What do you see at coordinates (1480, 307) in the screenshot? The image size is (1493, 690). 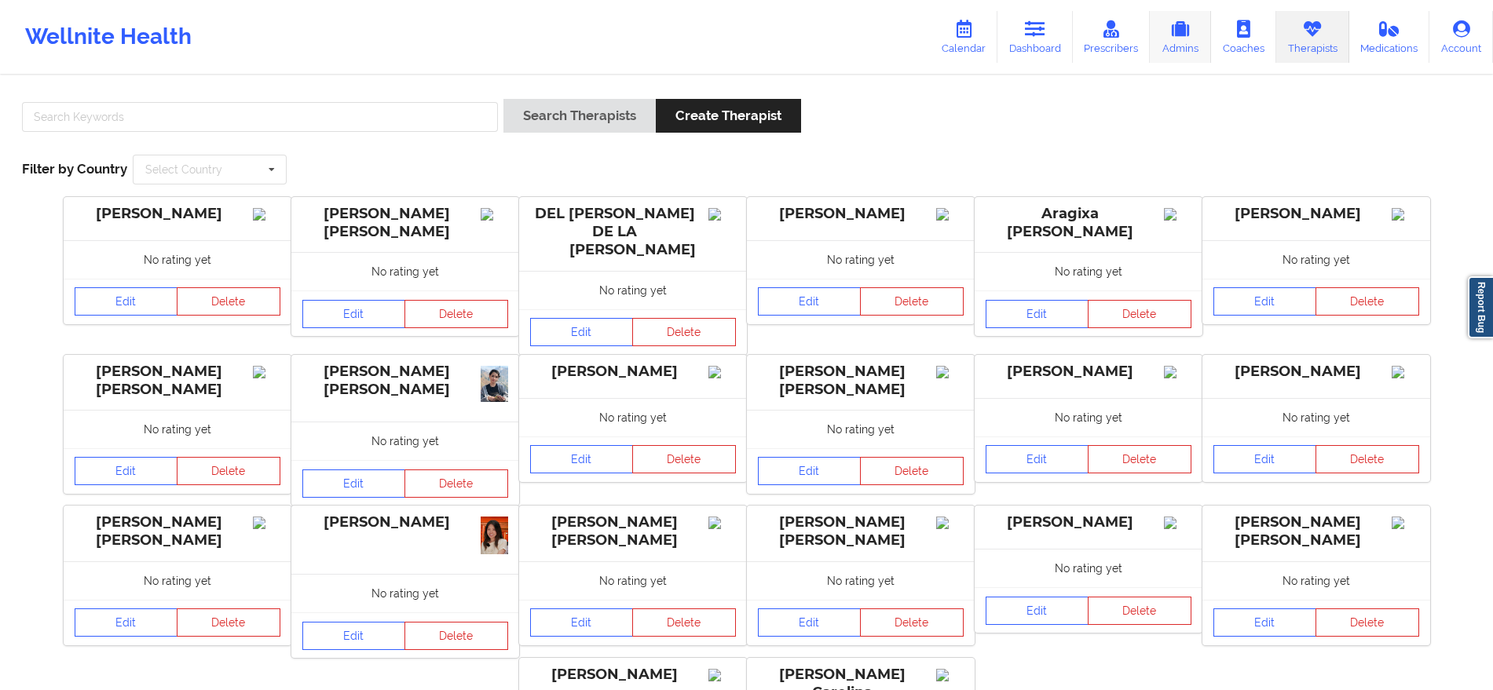 I see `a: Report Bug` at bounding box center [1480, 307].